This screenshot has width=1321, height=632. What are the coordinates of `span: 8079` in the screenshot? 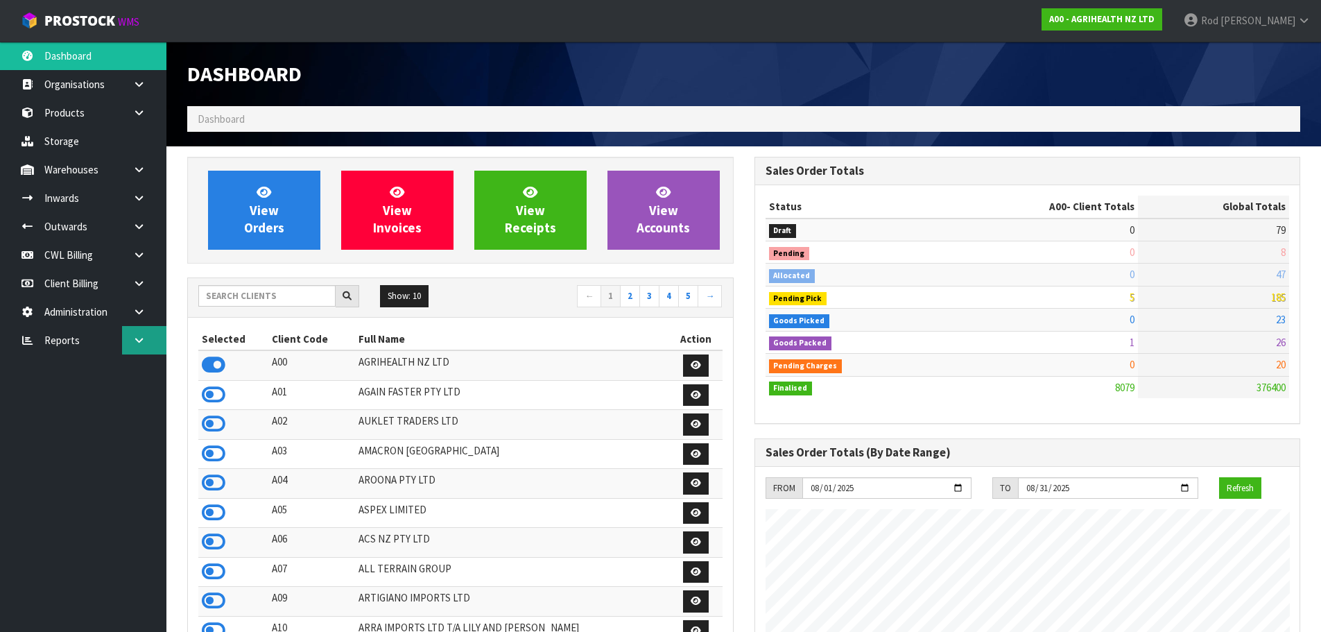 It's located at (1125, 387).